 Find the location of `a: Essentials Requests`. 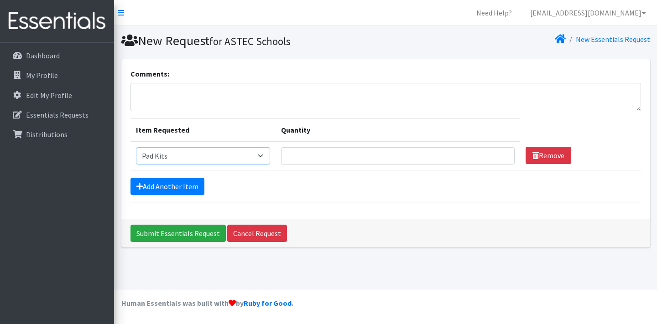

a: Essentials Requests is located at coordinates (57, 115).